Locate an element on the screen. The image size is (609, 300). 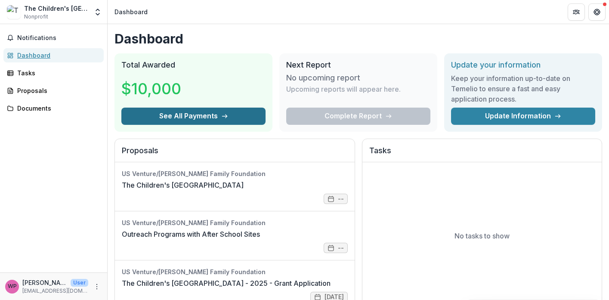
nav: breadcrumb is located at coordinates (131, 12).